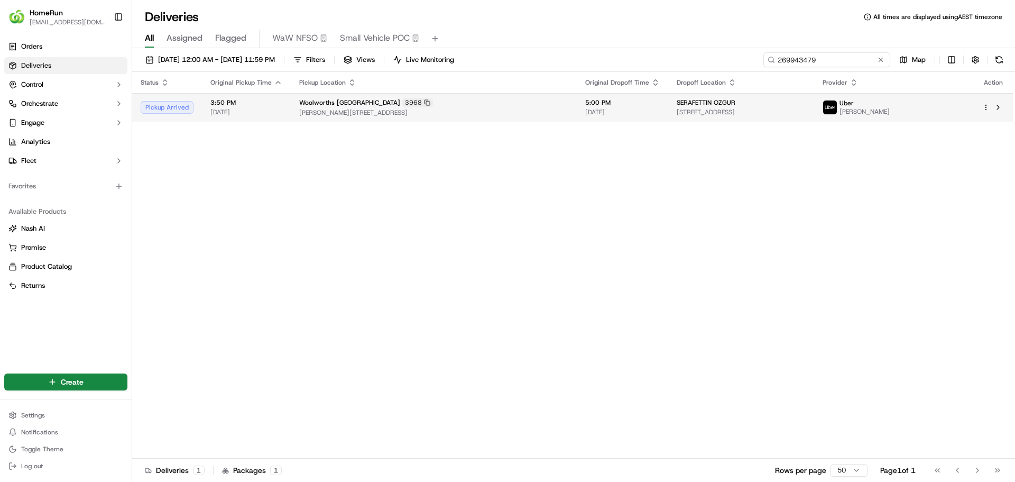  Describe the element at coordinates (66, 161) in the screenshot. I see `button: Fleet` at that location.